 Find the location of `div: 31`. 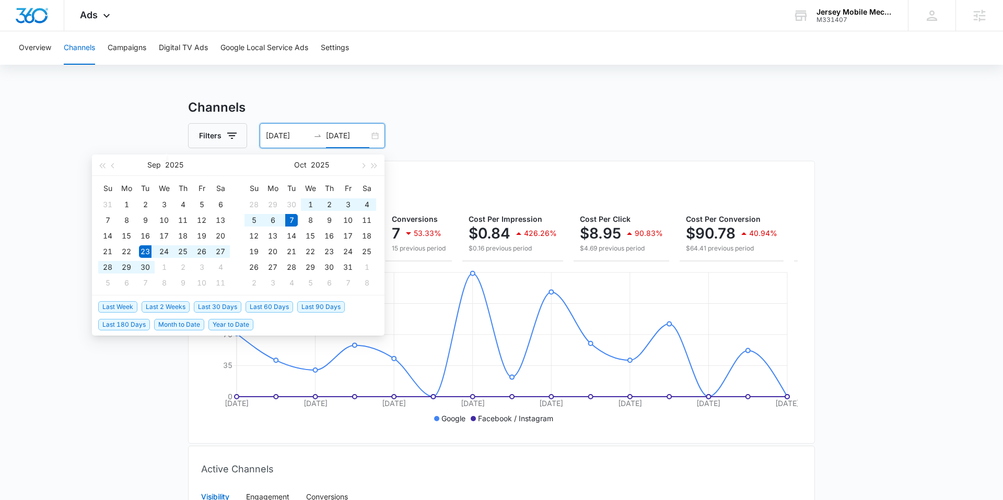

div: 31 is located at coordinates (348, 267).